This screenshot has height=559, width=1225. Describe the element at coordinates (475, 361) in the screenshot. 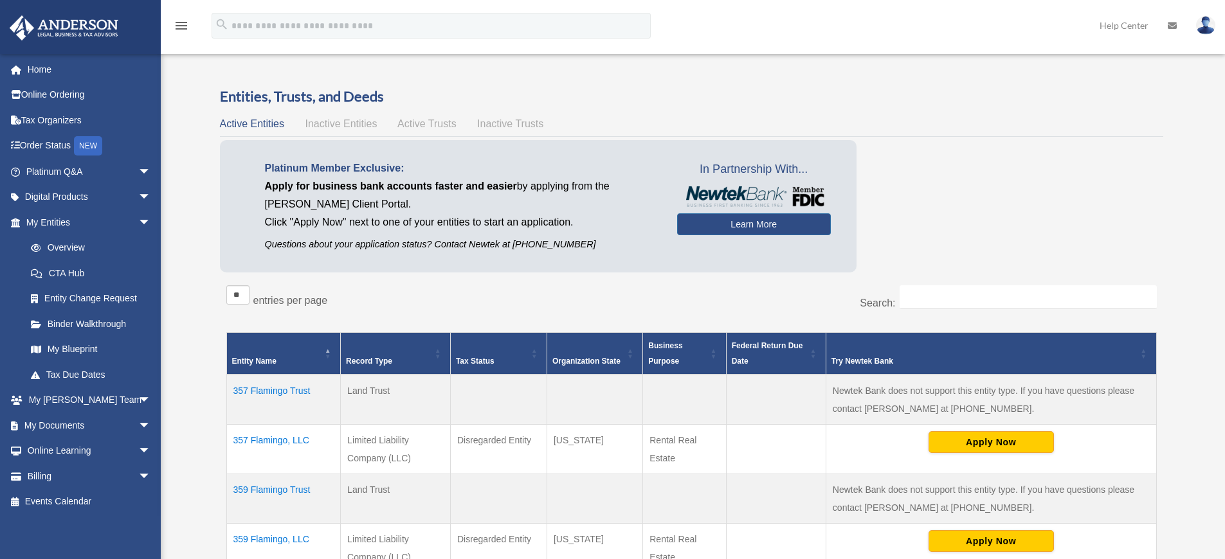

I see `span: Tax Status` at that location.